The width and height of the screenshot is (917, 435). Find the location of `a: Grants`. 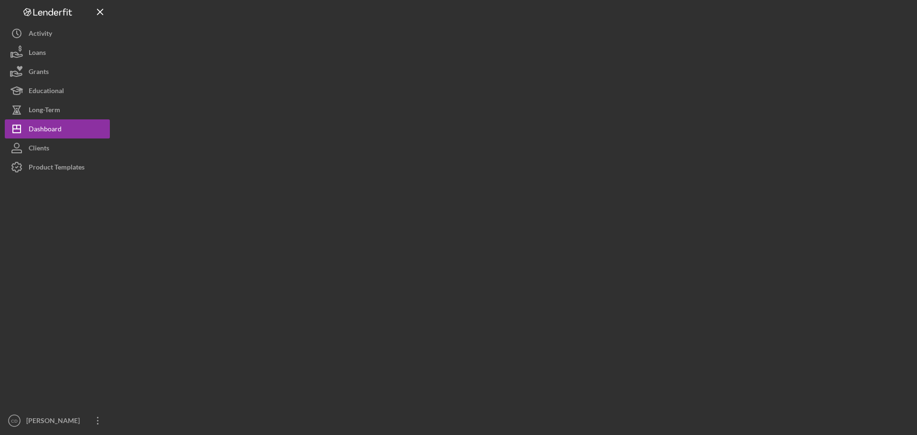

a: Grants is located at coordinates (57, 72).